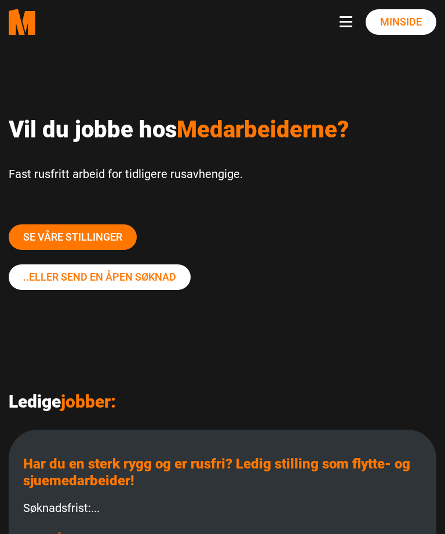 The image size is (445, 534). What do you see at coordinates (88, 401) in the screenshot?
I see `span: jobber:` at bounding box center [88, 401].